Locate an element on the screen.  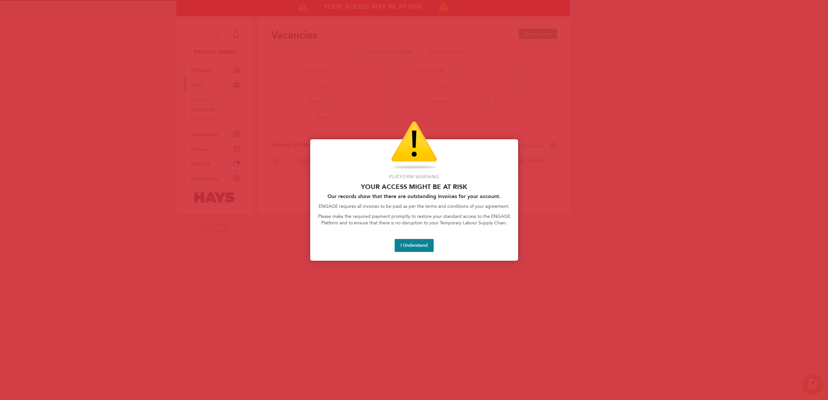
p: Please make the required payment promptly to restore your standard access to the ENGAGE Platform ... is located at coordinates (414, 220).